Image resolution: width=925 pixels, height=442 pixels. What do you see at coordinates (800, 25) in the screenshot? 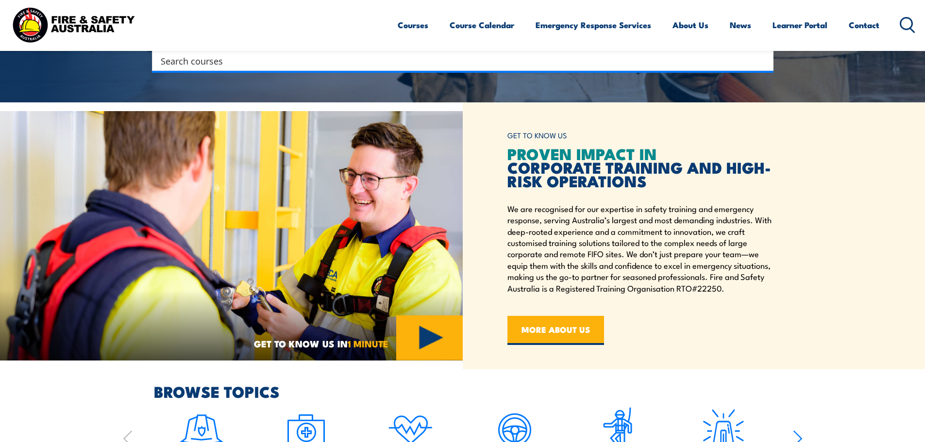
I see `a: Learner Portal` at bounding box center [800, 25].